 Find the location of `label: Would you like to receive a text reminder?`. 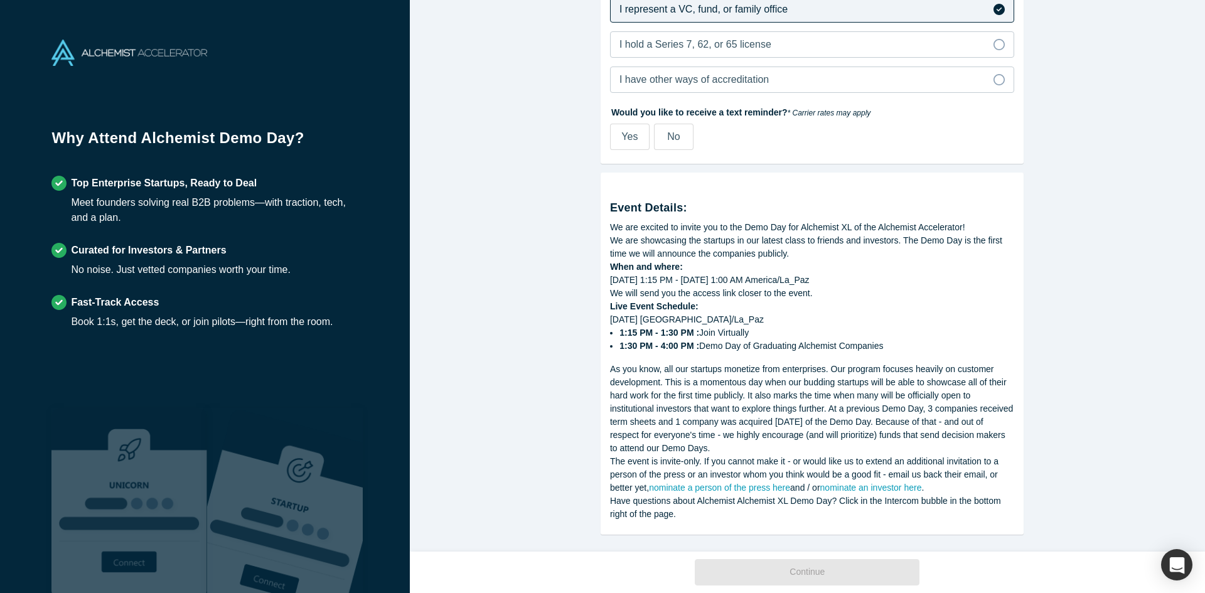

label: Would you like to receive a text reminder? is located at coordinates (812, 110).